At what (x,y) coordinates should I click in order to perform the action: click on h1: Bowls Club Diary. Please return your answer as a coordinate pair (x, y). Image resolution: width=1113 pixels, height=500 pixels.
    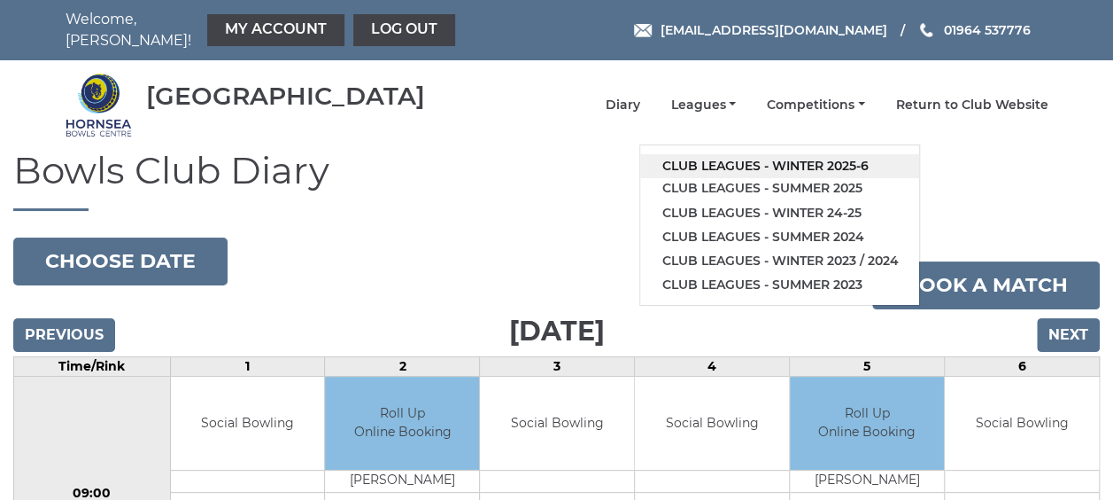
    Looking at the image, I should click on (556, 180).